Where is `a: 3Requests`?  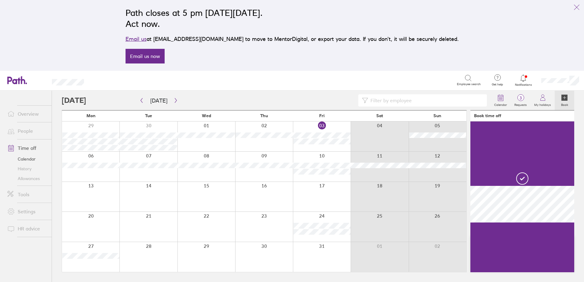 a: 3Requests is located at coordinates (520, 100).